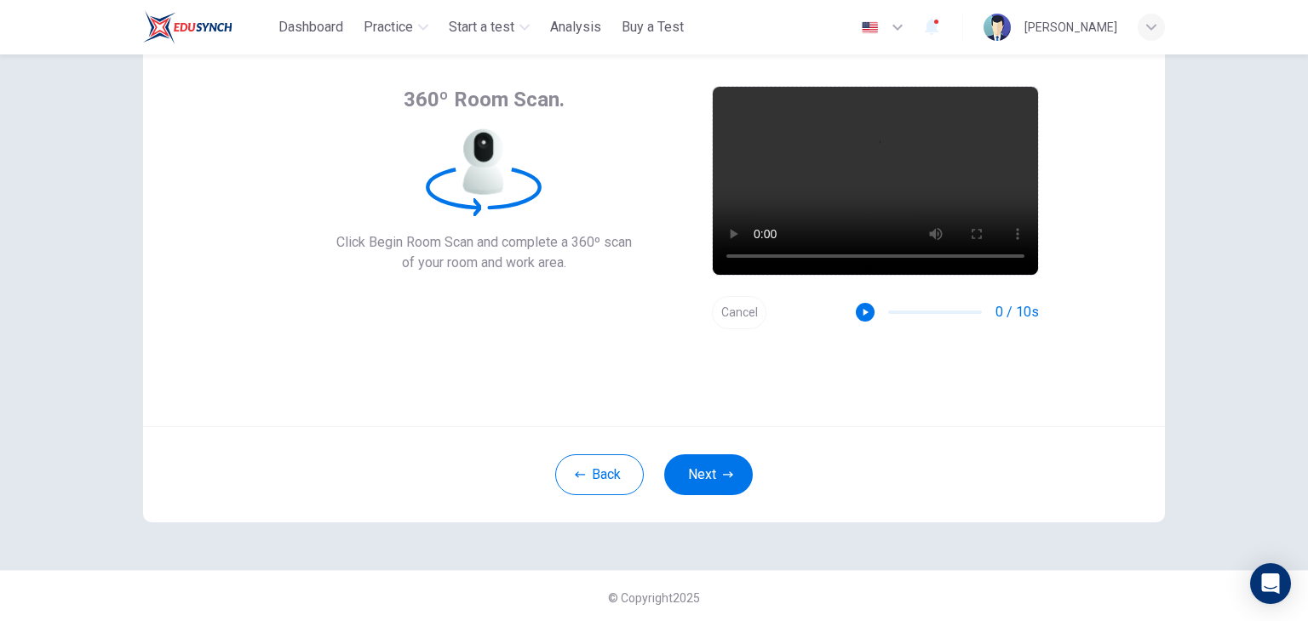 Image resolution: width=1308 pixels, height=621 pixels. What do you see at coordinates (311, 27) in the screenshot?
I see `span: Dashboard` at bounding box center [311, 27].